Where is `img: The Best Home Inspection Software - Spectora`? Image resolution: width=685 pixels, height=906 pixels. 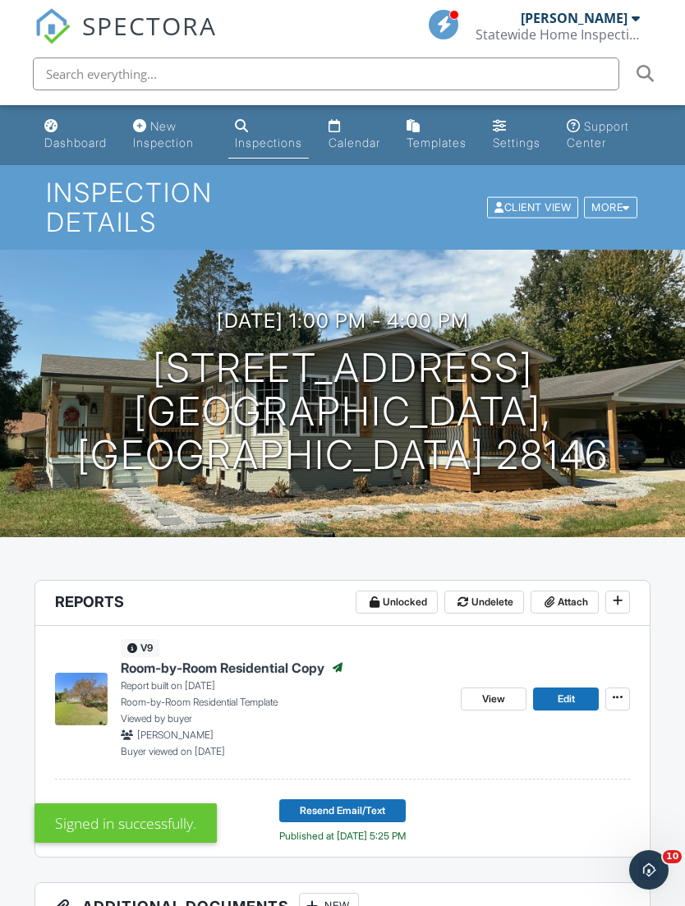
img: The Best Home Inspection Software - Spectora is located at coordinates (53, 26).